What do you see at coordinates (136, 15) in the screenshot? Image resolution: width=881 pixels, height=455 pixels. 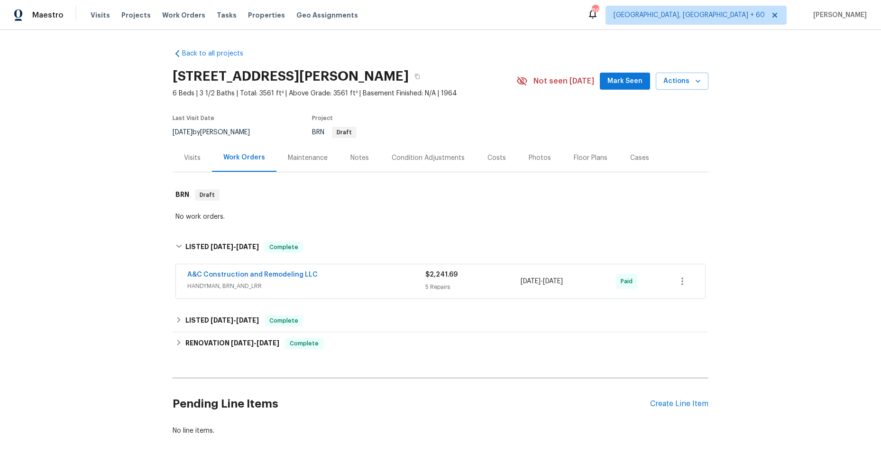 I see `span: Projects` at bounding box center [136, 15].